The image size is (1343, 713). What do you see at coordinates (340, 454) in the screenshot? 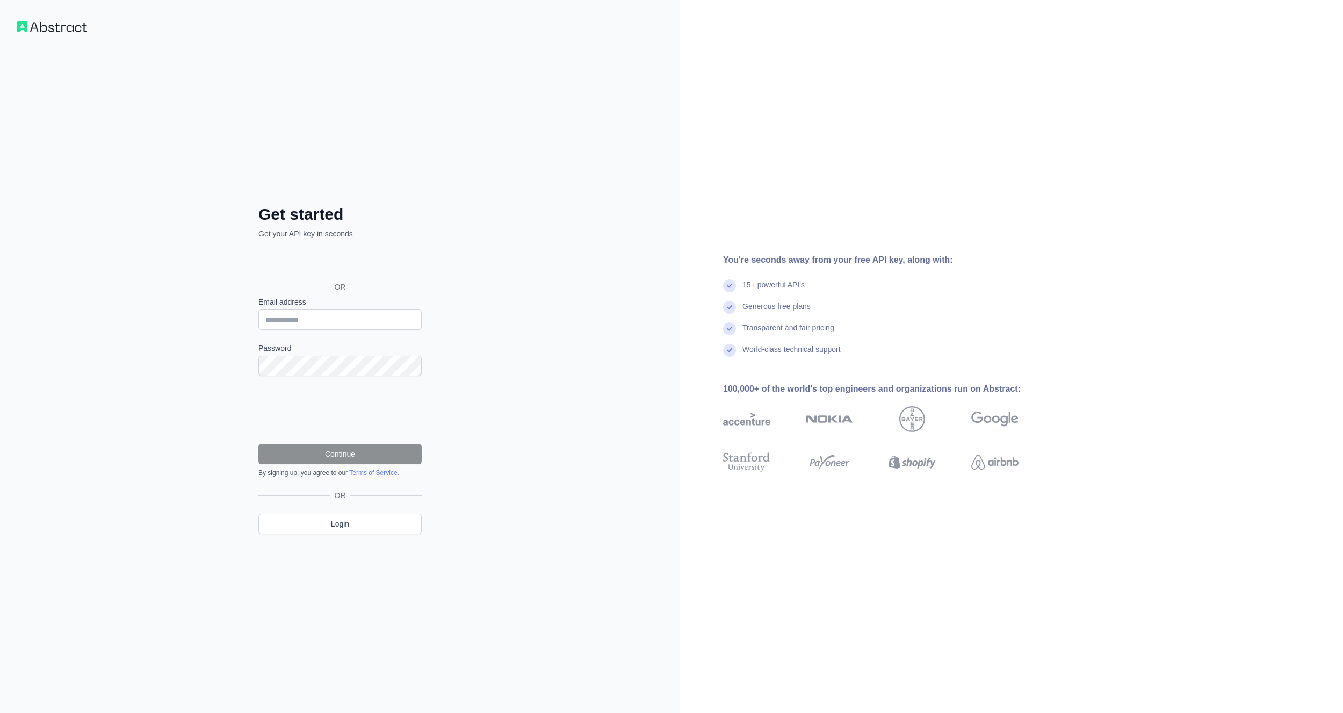
I see `button: Continue` at bounding box center [340, 454].